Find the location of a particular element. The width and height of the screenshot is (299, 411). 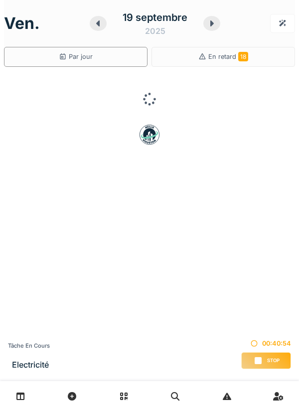

img: badge-BVDL4wpA.svg is located at coordinates (150, 135).